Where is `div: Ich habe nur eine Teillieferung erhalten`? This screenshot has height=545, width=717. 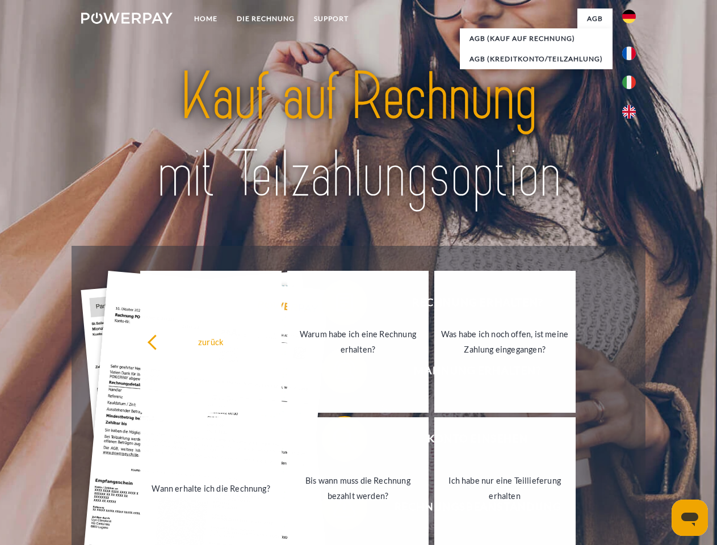 div: Ich habe nur eine Teillieferung erhalten is located at coordinates (505, 488).